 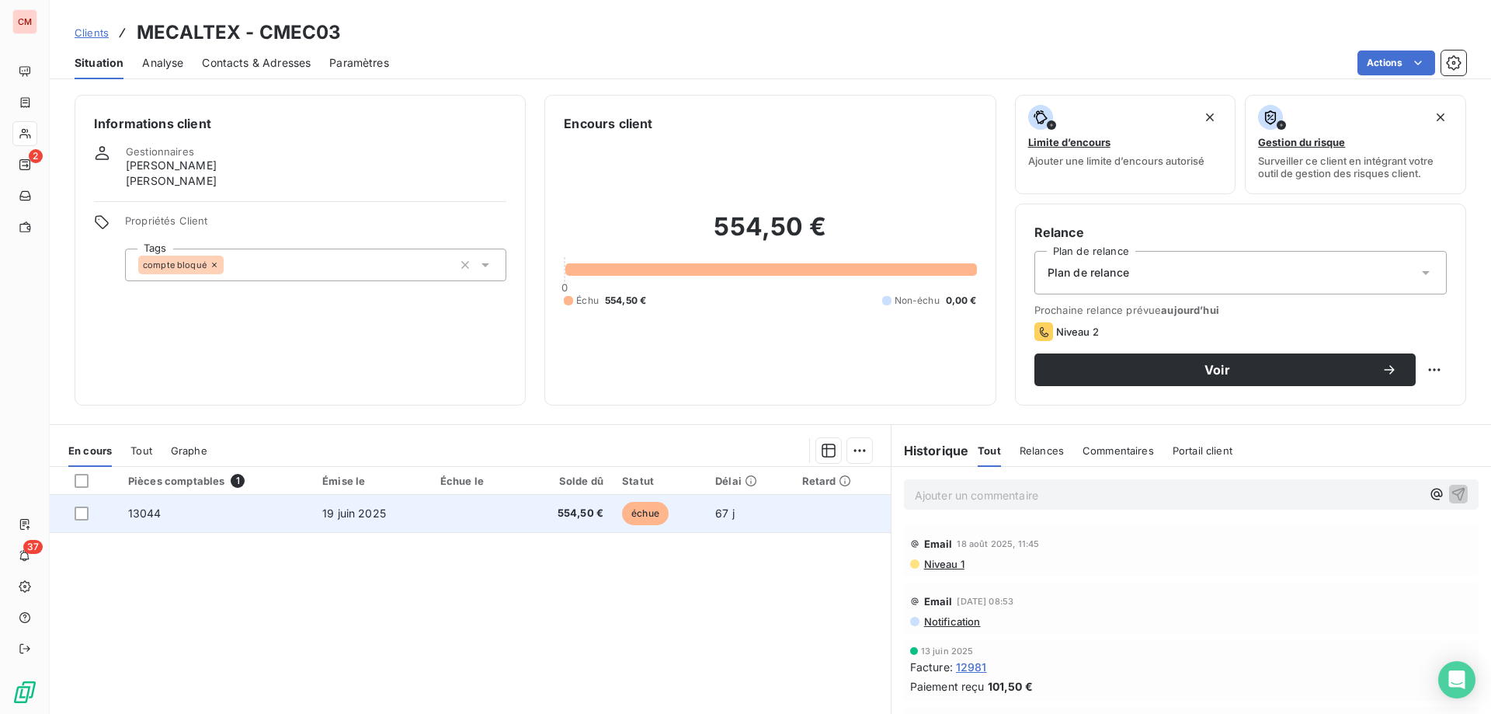 What do you see at coordinates (1355, 144) in the screenshot?
I see `button: Gestion du risqueSurveiller ce client en intégrant votre outil de gestion des risques client.` at bounding box center [1355, 144].